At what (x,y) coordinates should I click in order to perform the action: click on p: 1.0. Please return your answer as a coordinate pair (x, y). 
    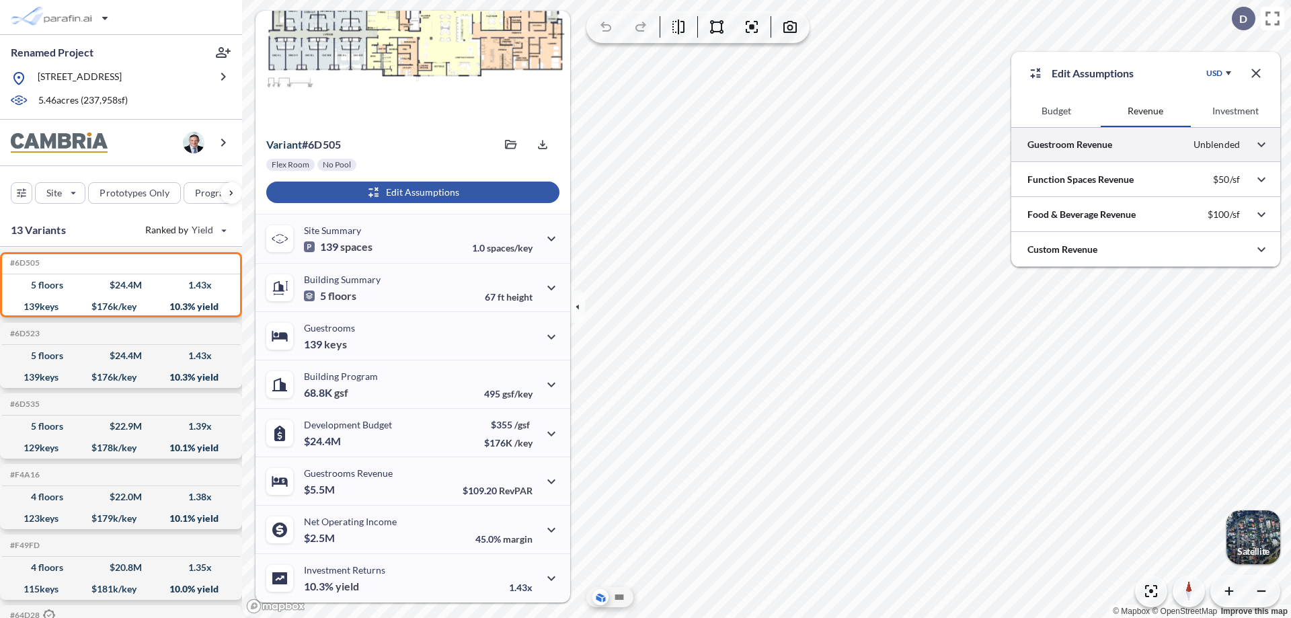
    Looking at the image, I should click on (502, 247).